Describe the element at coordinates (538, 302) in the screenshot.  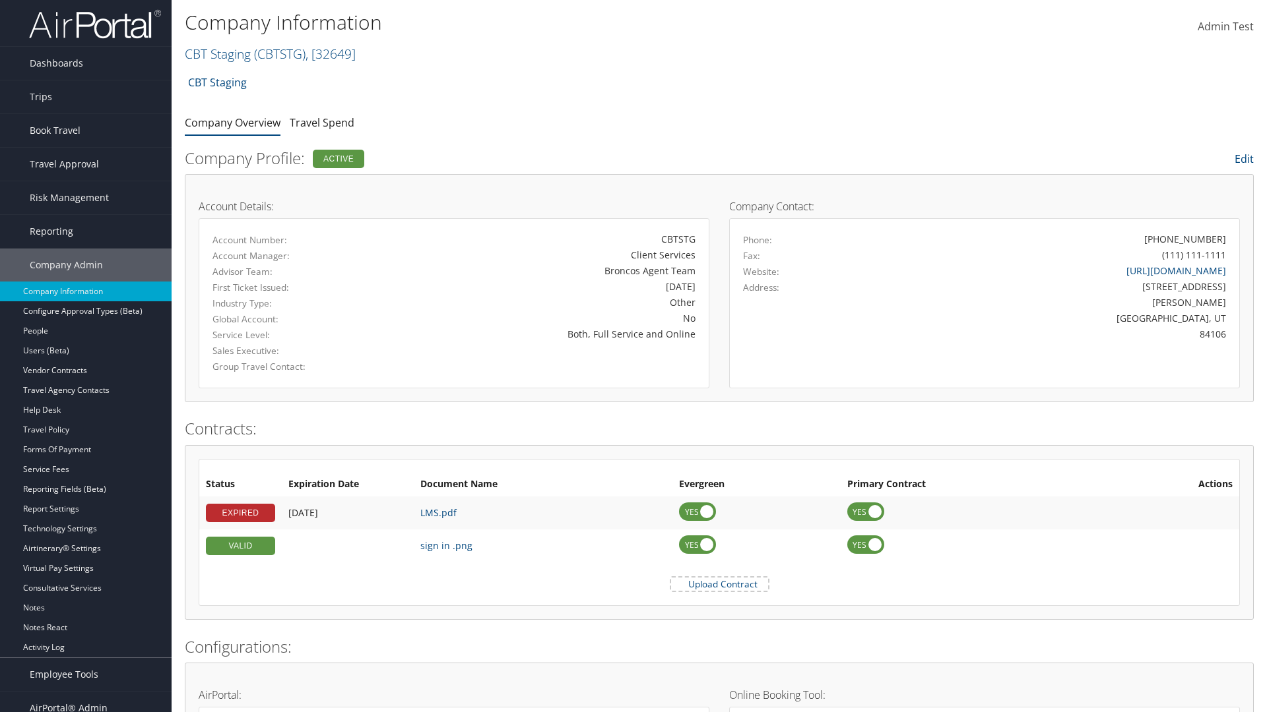
I see `div: Other` at that location.